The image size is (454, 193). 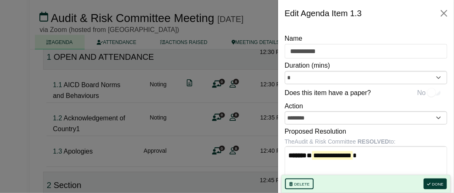 What do you see at coordinates (294, 106) in the screenshot?
I see `label: Action` at bounding box center [294, 106].